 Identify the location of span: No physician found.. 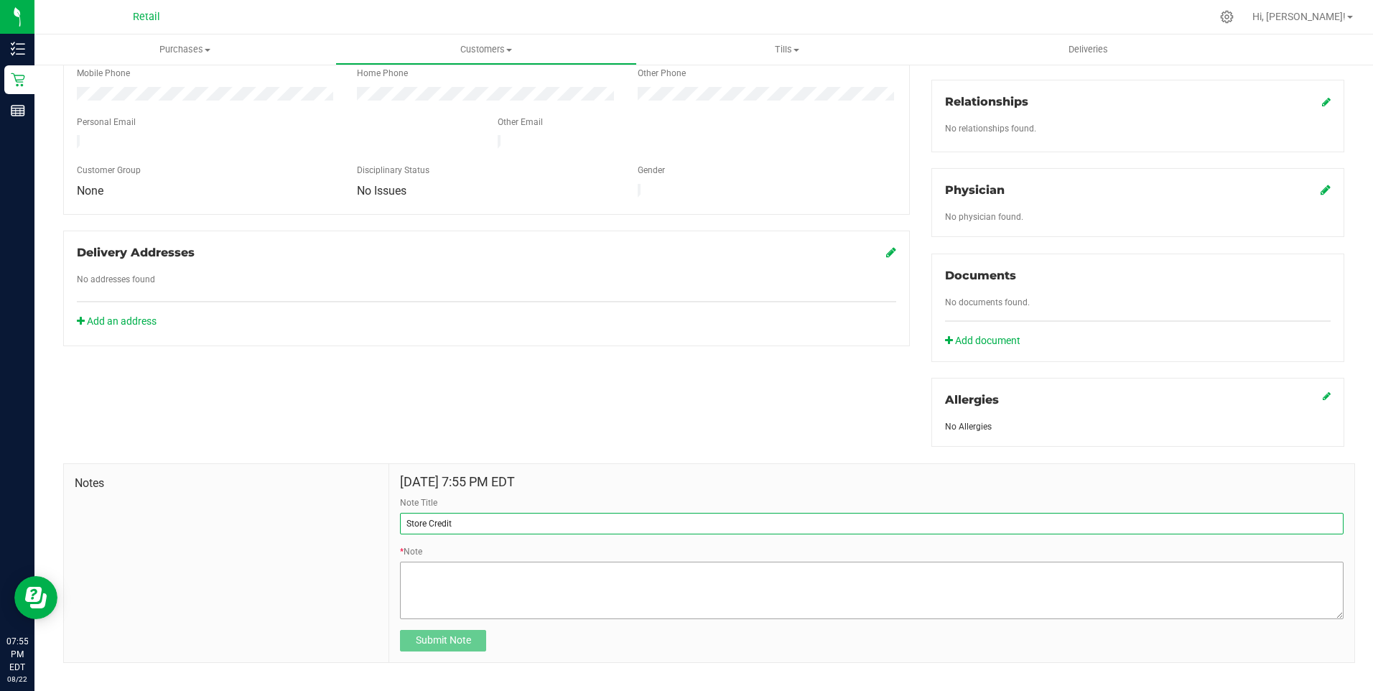
(984, 217).